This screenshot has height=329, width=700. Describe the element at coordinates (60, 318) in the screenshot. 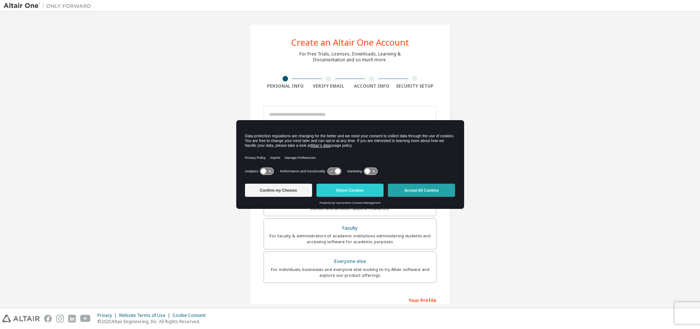

I see `img: instagram.svg` at that location.